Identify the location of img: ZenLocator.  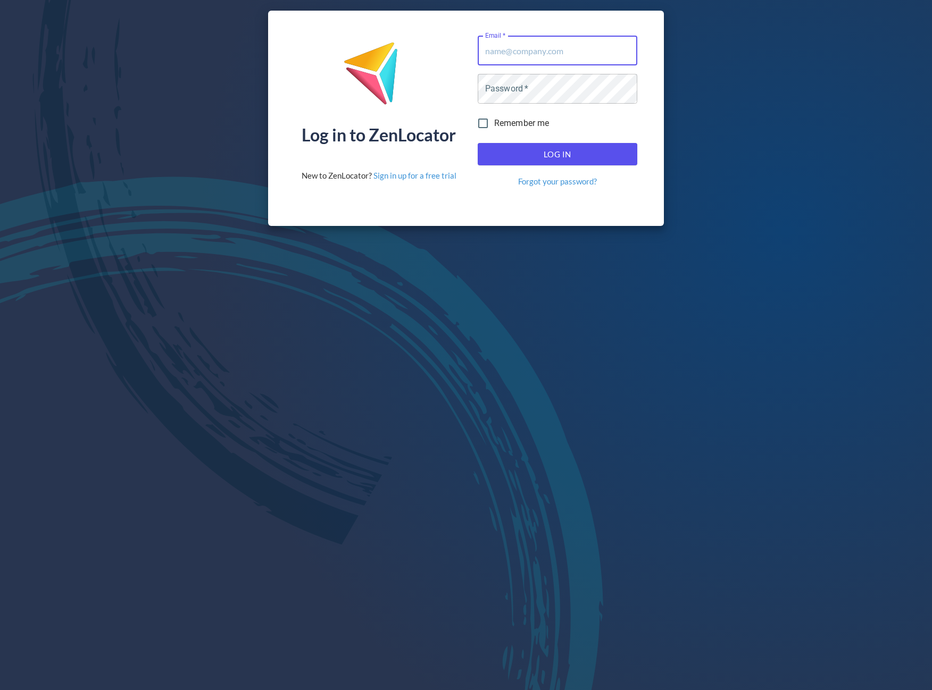
(379, 77).